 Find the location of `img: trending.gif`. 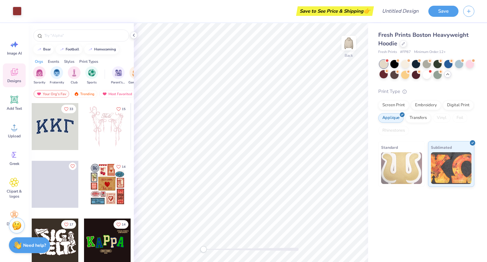

img: trending.gif is located at coordinates (76, 94).